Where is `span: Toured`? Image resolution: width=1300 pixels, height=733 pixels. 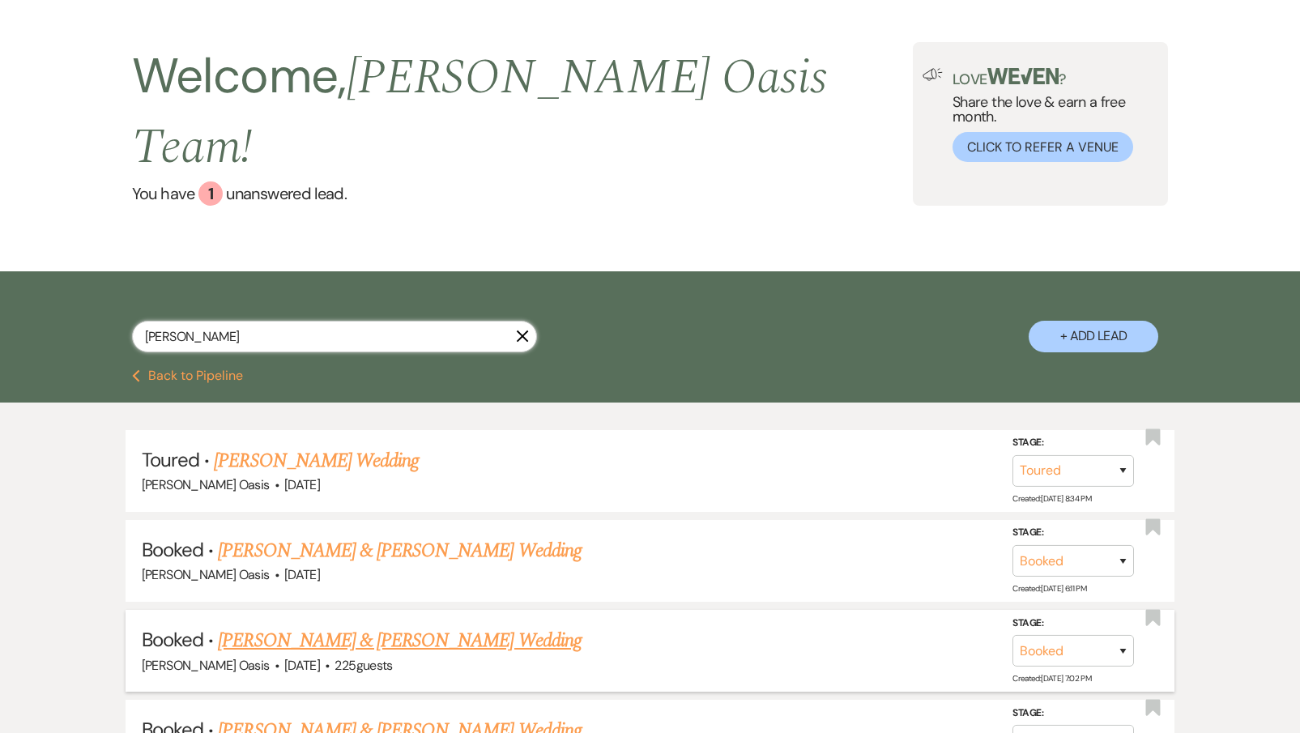
span: Toured is located at coordinates (170, 459).